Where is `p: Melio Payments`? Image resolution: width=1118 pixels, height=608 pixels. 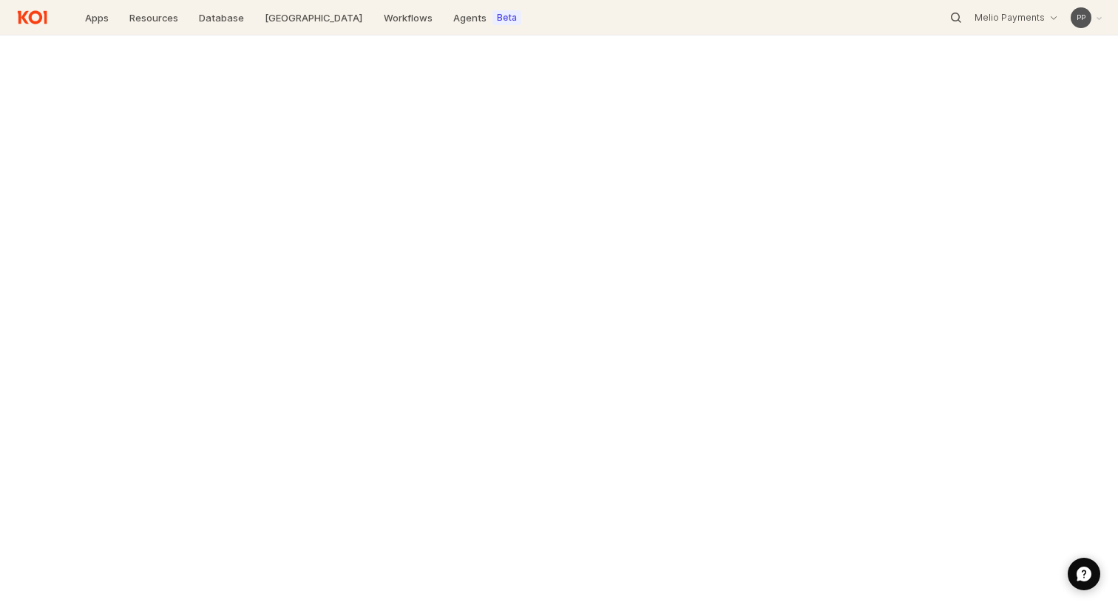 p: Melio Payments is located at coordinates (1009, 18).